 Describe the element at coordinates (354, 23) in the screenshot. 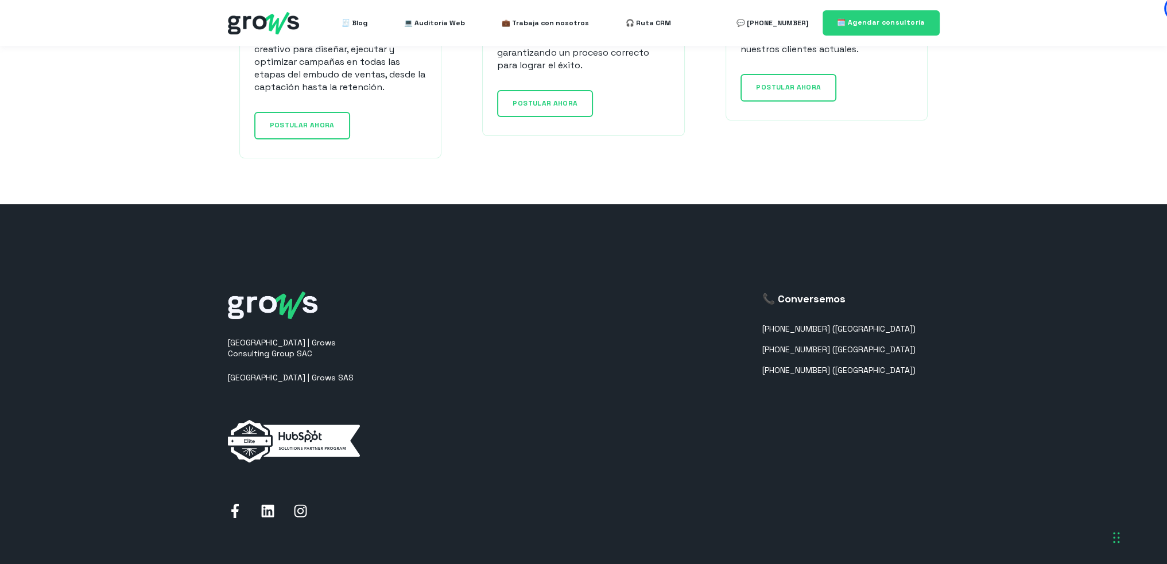

I see `a: 🧾 Blog` at that location.